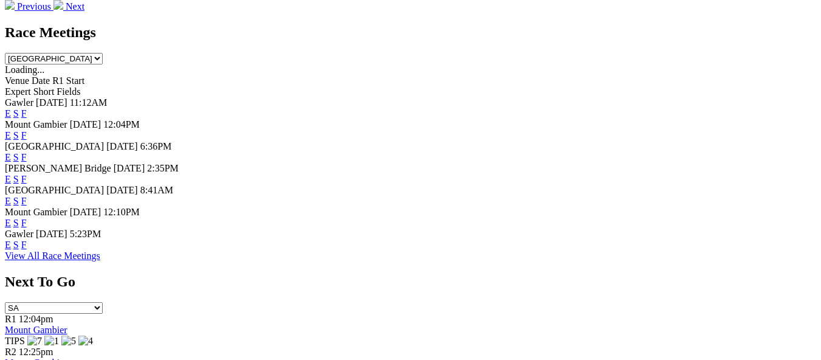  What do you see at coordinates (44, 91) in the screenshot?
I see `span: Short` at bounding box center [44, 91].